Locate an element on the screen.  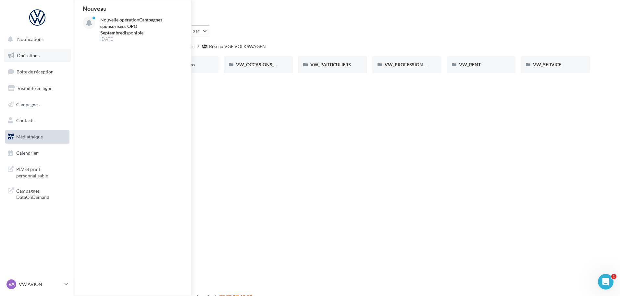
span: VW_PROFESSIONNELS is located at coordinates (409, 64).